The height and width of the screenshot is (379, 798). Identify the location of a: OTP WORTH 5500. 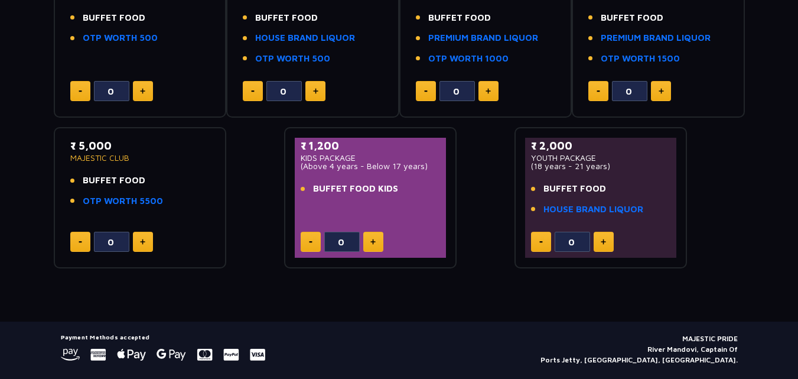
(123, 201).